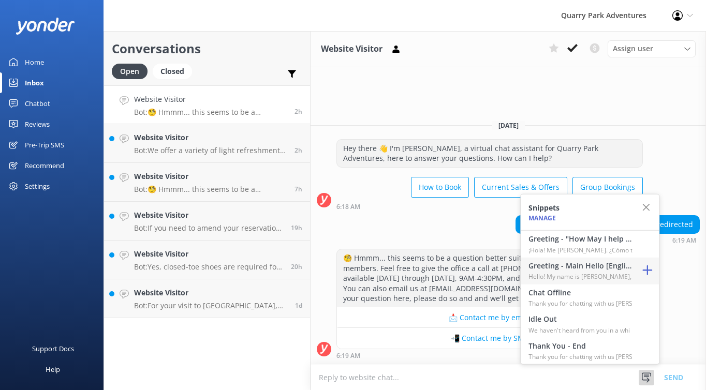 The height and width of the screenshot is (390, 706). I want to click on h4: Greeting - Main Hello [English], so click(580, 266).